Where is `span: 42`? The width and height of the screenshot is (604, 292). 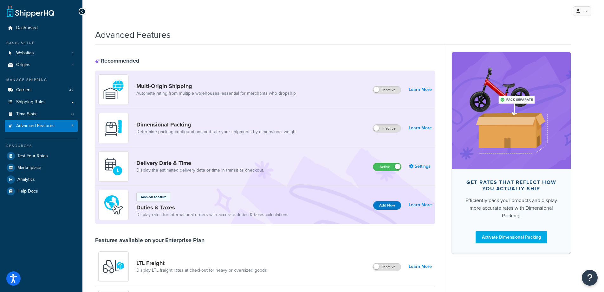 span: 42 is located at coordinates (71, 90).